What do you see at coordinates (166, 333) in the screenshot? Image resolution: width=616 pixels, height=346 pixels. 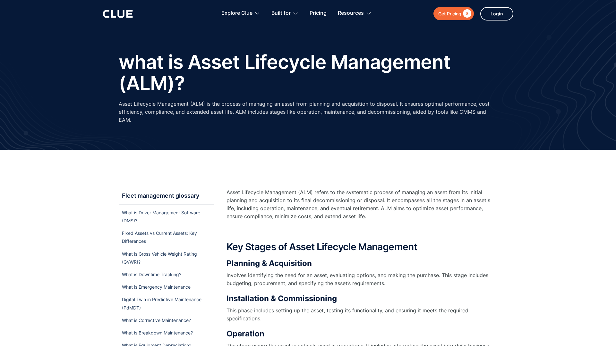 I see `a: What is Breakdown Maintenance?` at bounding box center [166, 333].